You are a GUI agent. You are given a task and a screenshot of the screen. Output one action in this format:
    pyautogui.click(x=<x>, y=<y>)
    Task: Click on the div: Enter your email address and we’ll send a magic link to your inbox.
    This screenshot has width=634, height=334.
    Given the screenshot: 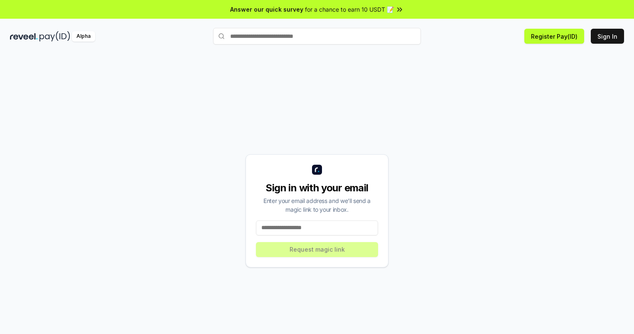 What is the action you would take?
    pyautogui.click(x=317, y=205)
    